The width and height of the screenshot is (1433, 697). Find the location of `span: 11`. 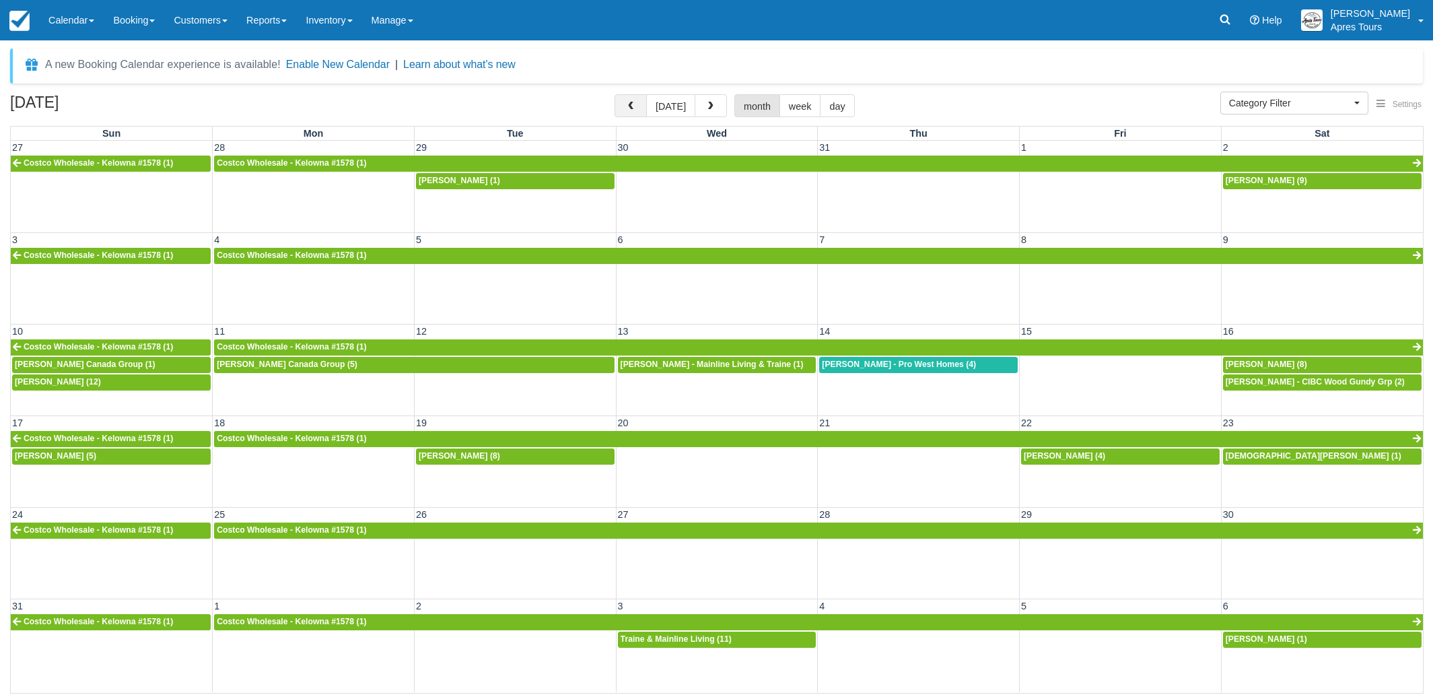

span: 11 is located at coordinates (219, 331).